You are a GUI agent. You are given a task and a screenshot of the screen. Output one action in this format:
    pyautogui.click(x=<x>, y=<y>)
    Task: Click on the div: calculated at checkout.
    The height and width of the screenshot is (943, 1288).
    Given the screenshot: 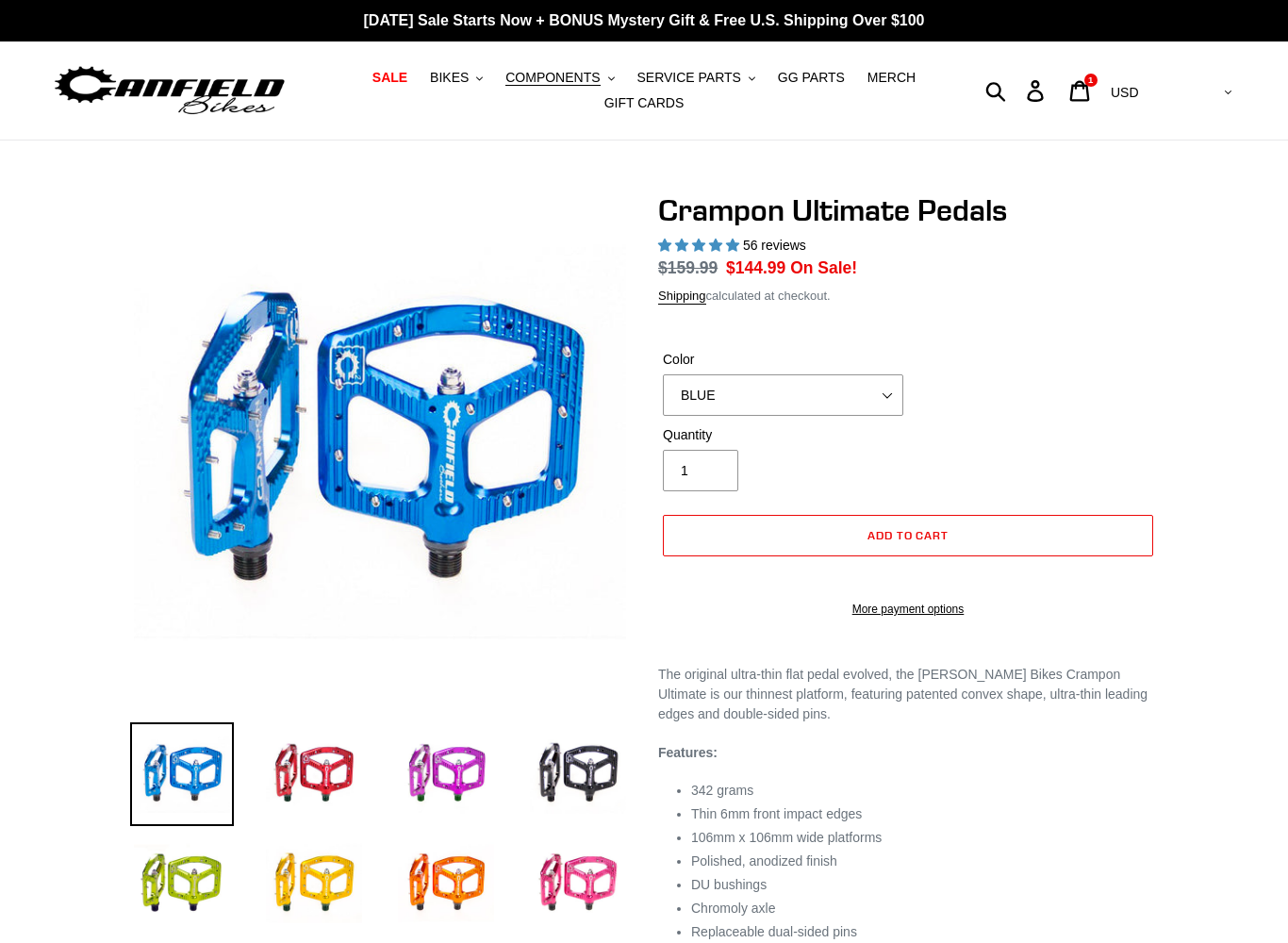 What is the action you would take?
    pyautogui.click(x=908, y=296)
    